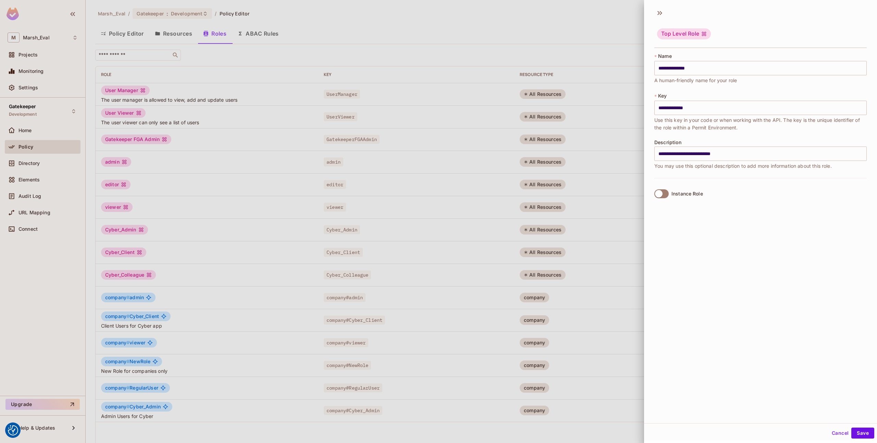 The width and height of the screenshot is (877, 443). Describe the element at coordinates (696, 81) in the screenshot. I see `span: A human-friendly name for your role` at that location.